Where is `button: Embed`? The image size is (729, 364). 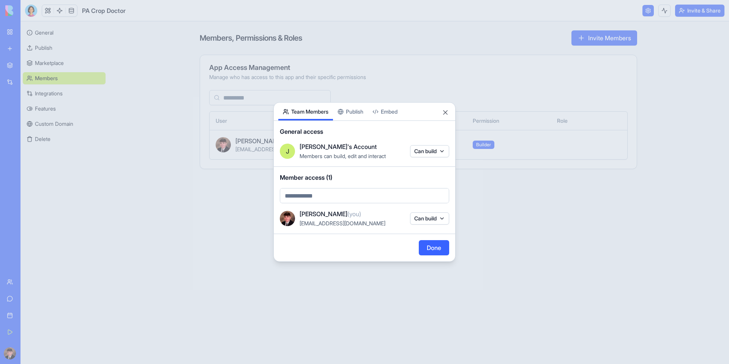
button: Embed is located at coordinates (385, 111).